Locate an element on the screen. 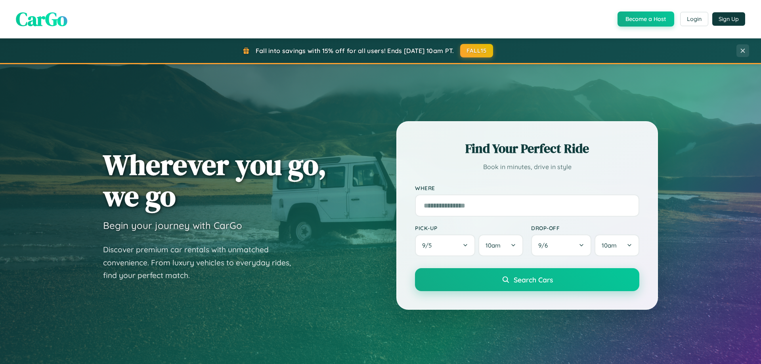  label: Pick-up is located at coordinates (469, 228).